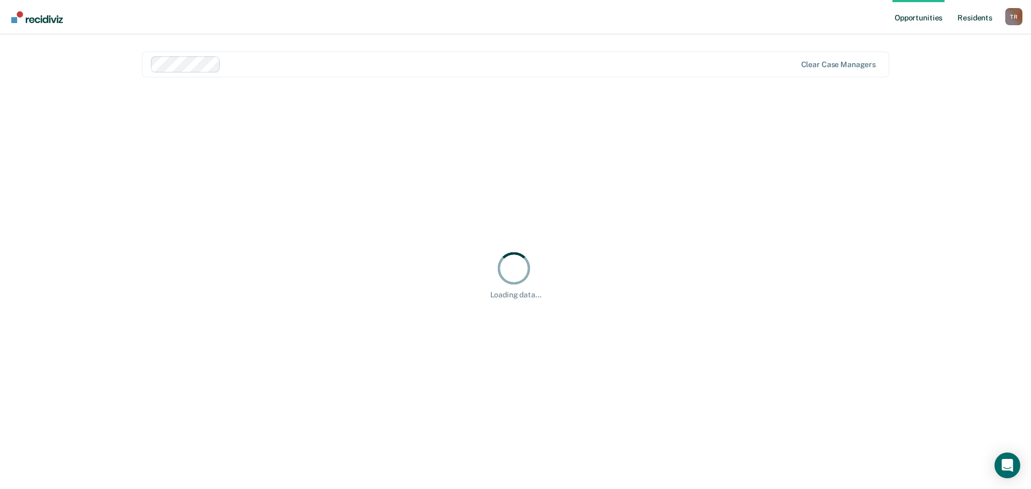 This screenshot has height=489, width=1031. What do you see at coordinates (37, 17) in the screenshot?
I see `img: Recidiviz` at bounding box center [37, 17].